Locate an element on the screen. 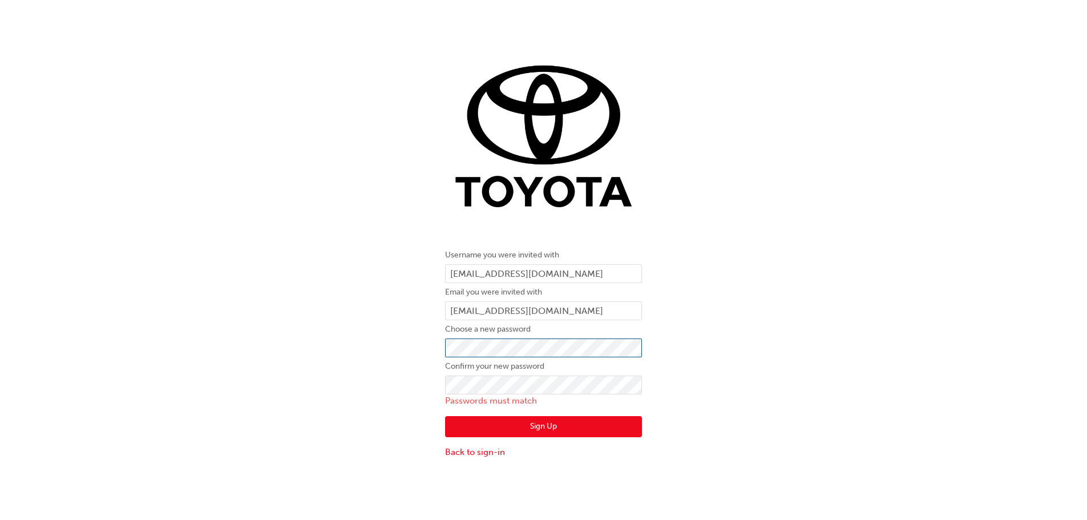 This screenshot has width=1087, height=520. label: Username you were invited with is located at coordinates (543, 255).